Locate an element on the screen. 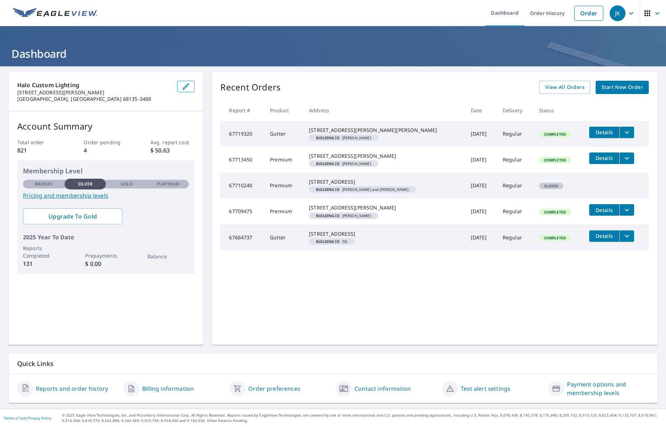 The image size is (666, 427). th: Product is located at coordinates (284, 110).